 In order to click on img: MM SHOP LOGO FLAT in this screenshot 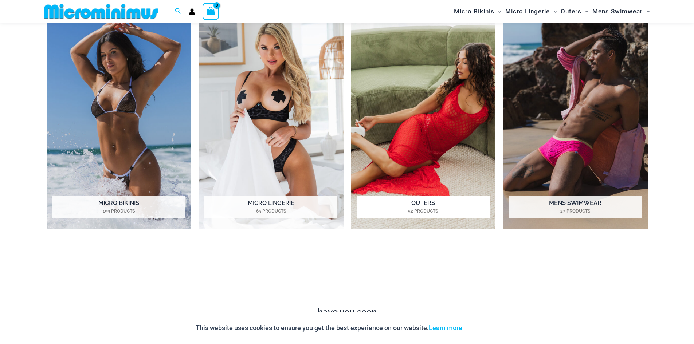, I will do `click(101, 11)`.